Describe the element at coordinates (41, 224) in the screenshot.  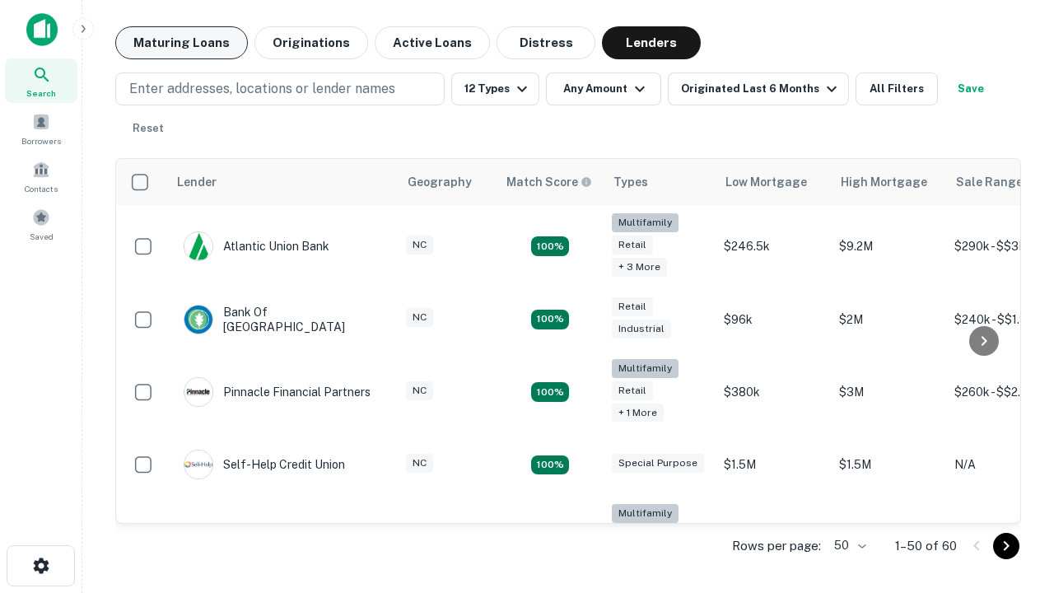
I see `div: Saved` at that location.